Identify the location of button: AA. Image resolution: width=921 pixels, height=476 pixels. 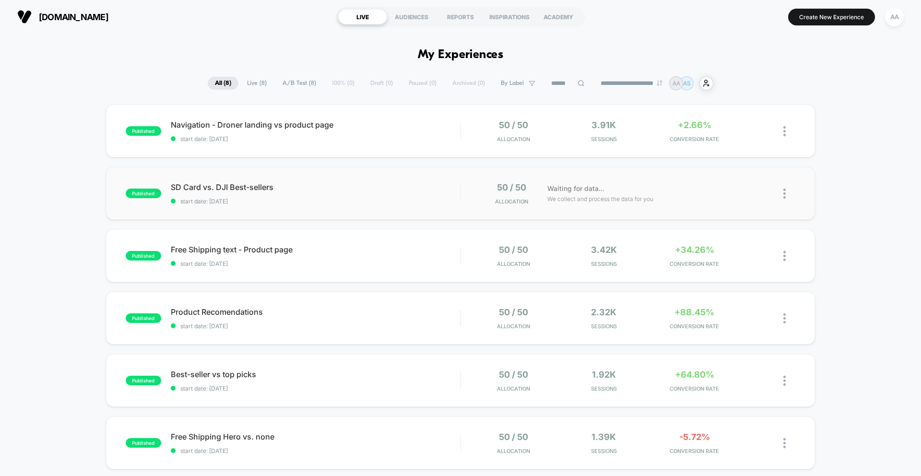
(894, 17).